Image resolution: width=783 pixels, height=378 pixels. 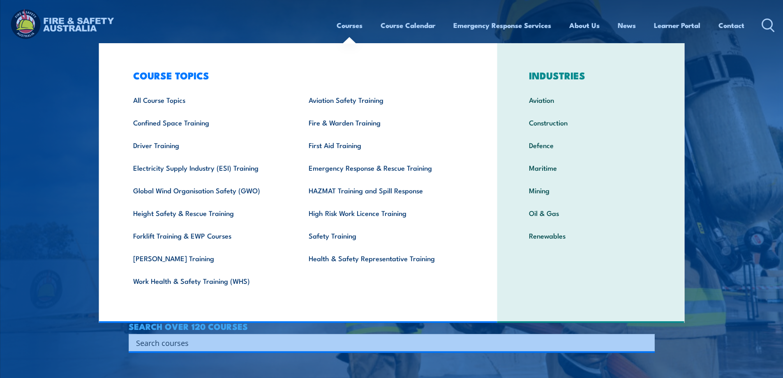 I want to click on a: Health & Safety Representative Training, so click(x=383, y=258).